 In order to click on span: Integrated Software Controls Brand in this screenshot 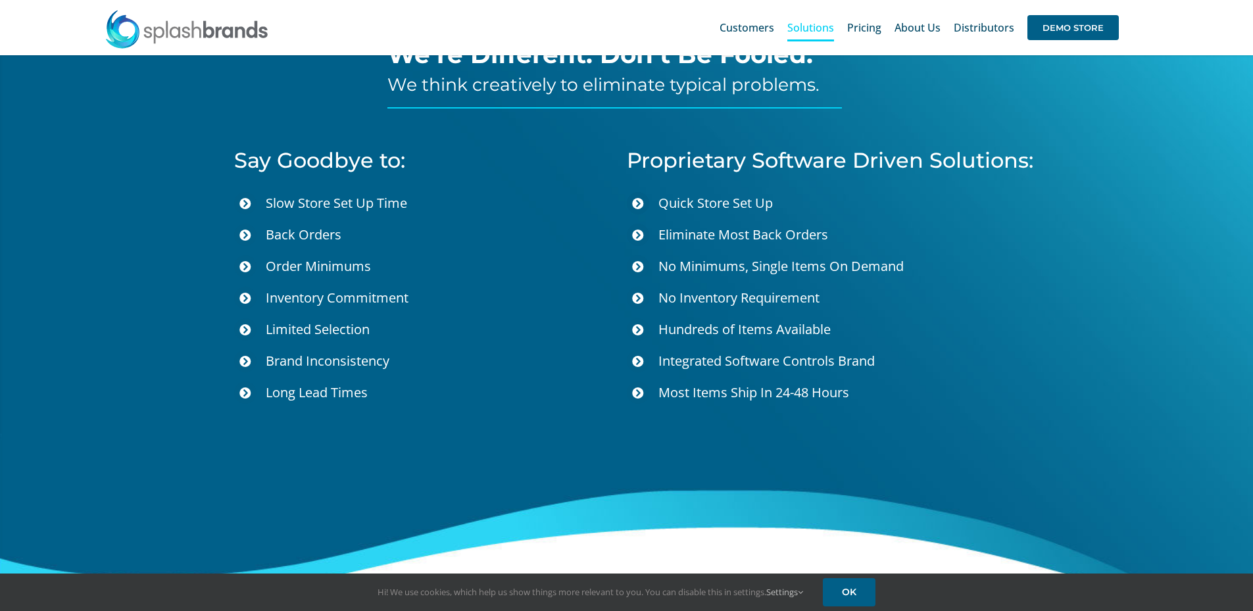, I will do `click(766, 360)`.